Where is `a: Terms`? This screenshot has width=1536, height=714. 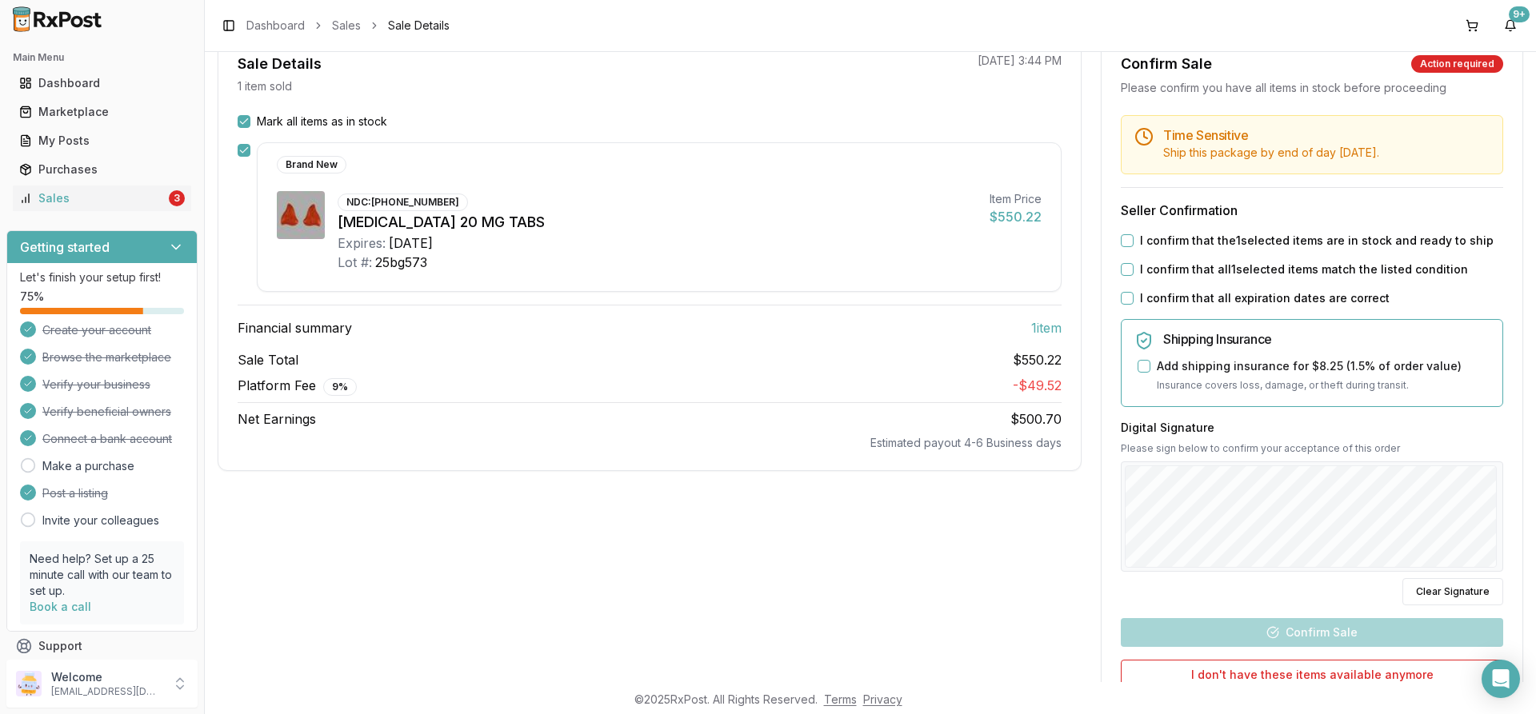
a: Terms is located at coordinates (840, 699).